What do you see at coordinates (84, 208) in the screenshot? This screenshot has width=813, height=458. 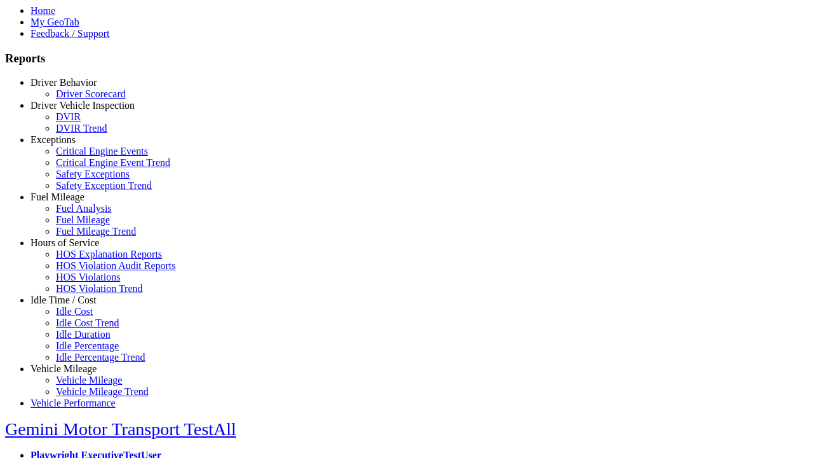 I see `a: Fuel Analysis` at bounding box center [84, 208].